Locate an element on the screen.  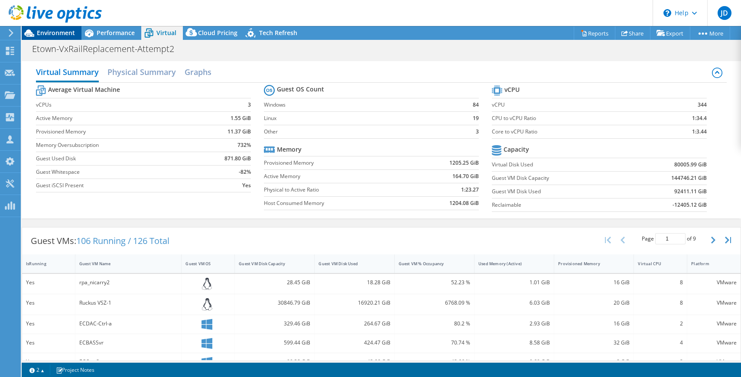
div: 42.66 % is located at coordinates (434, 362).